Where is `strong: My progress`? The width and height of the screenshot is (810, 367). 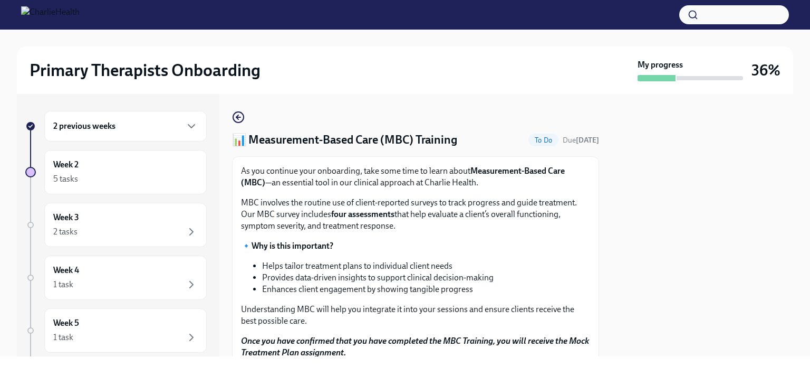 strong: My progress is located at coordinates (660, 65).